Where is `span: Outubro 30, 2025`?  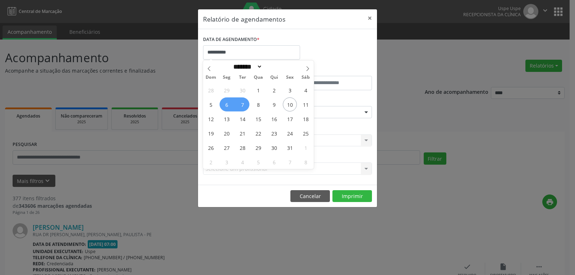 span: Outubro 30, 2025 is located at coordinates (274, 147).